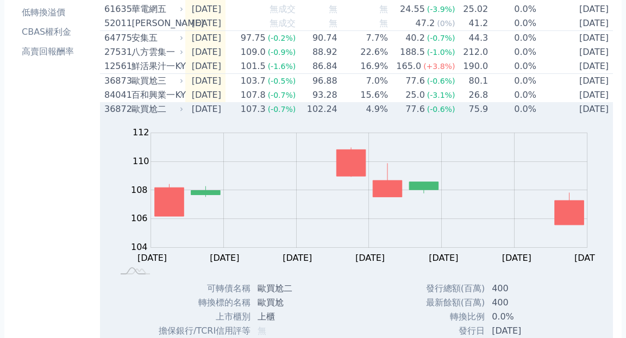  Describe the element at coordinates (253, 81) in the screenshot. I see `div: 103.7` at that location.